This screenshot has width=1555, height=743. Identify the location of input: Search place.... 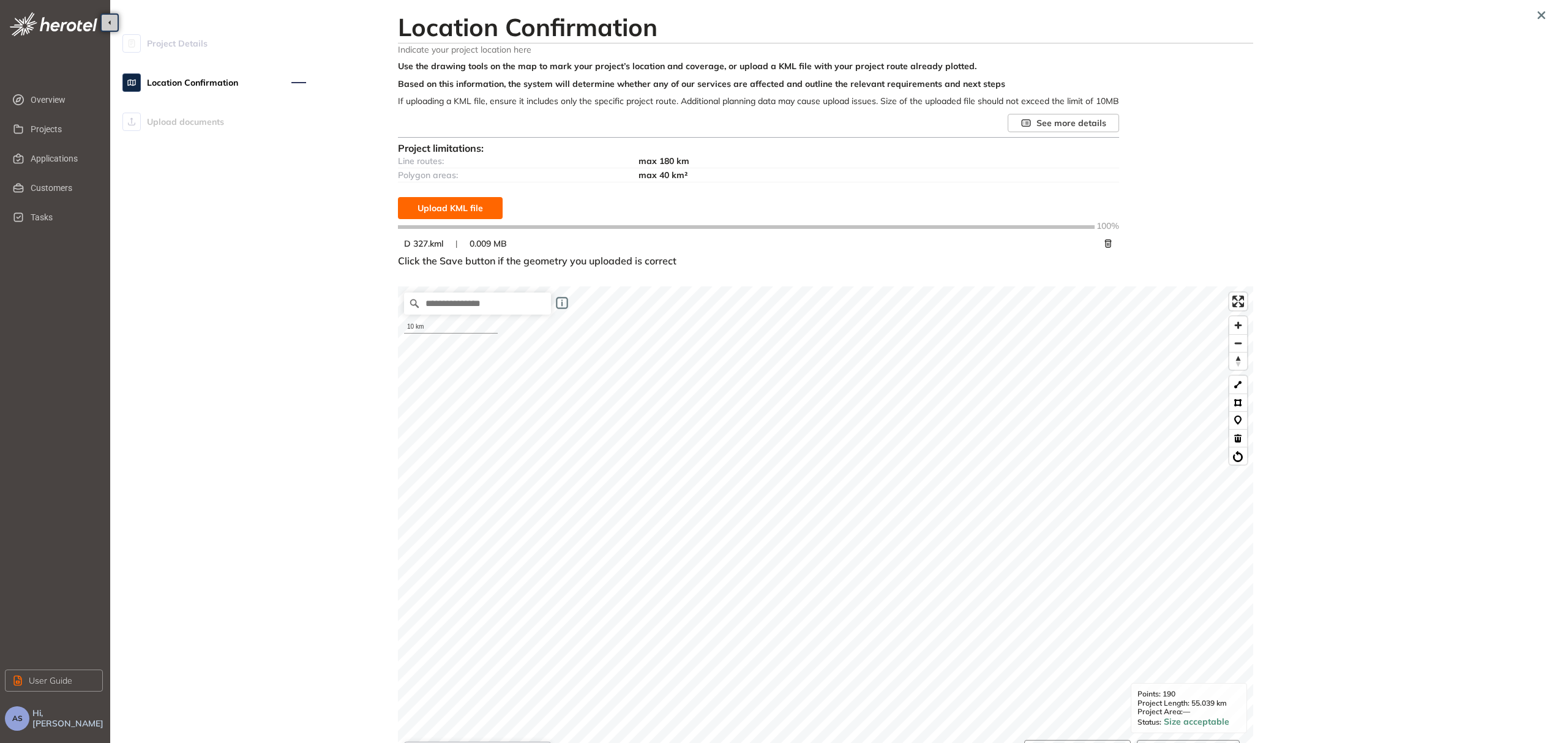
(478, 304).